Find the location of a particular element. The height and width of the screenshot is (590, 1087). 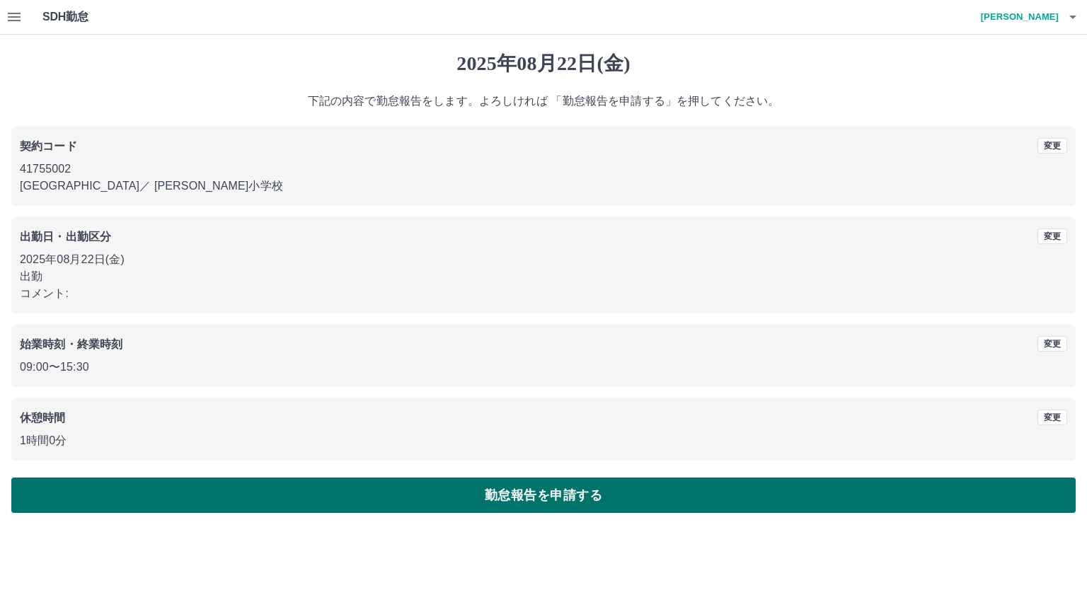

h1: 2025年08月22日(金) is located at coordinates (544, 64).